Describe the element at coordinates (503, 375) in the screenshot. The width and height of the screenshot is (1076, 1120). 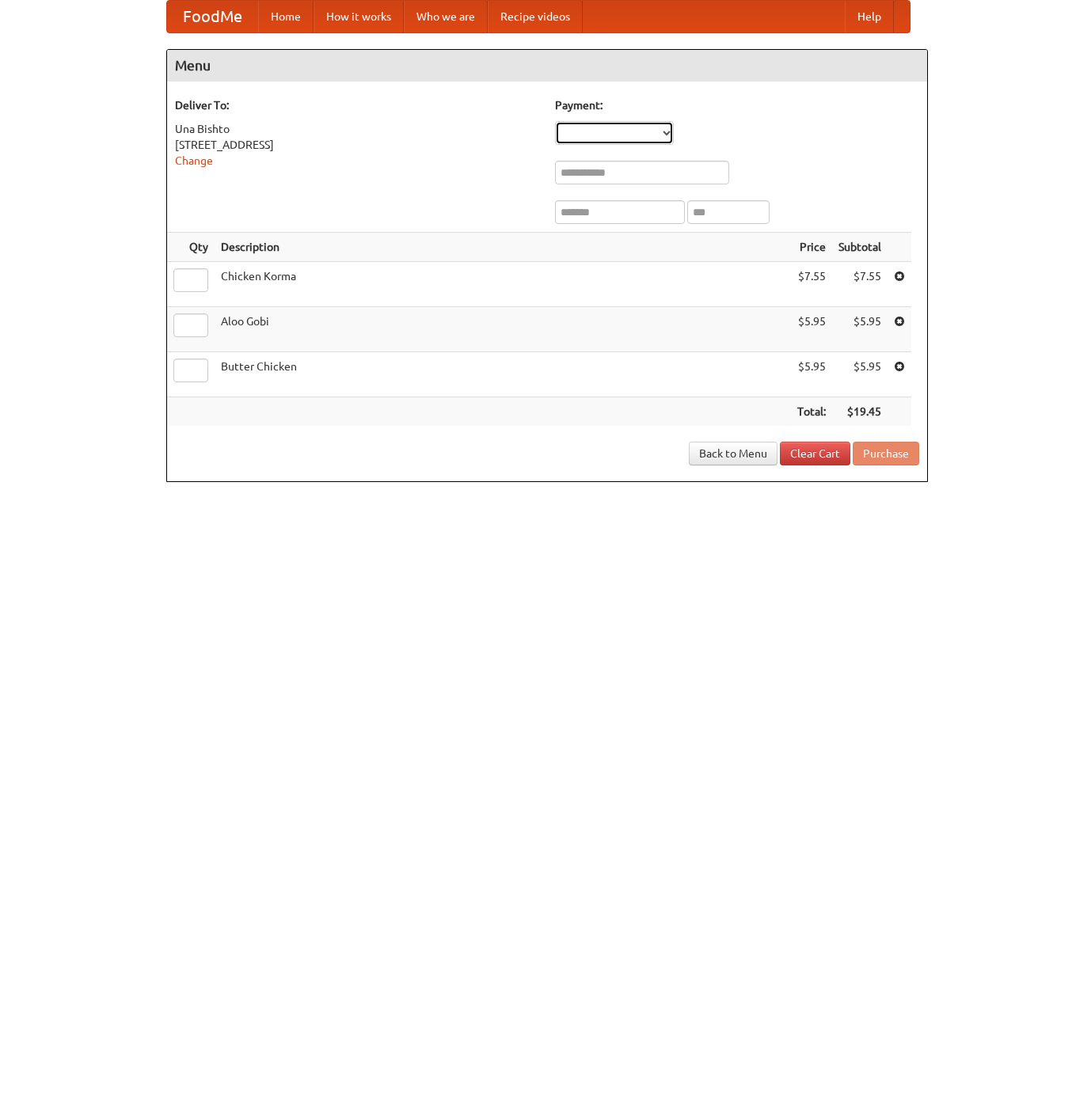
I see `td: Butter Chicken` at that location.